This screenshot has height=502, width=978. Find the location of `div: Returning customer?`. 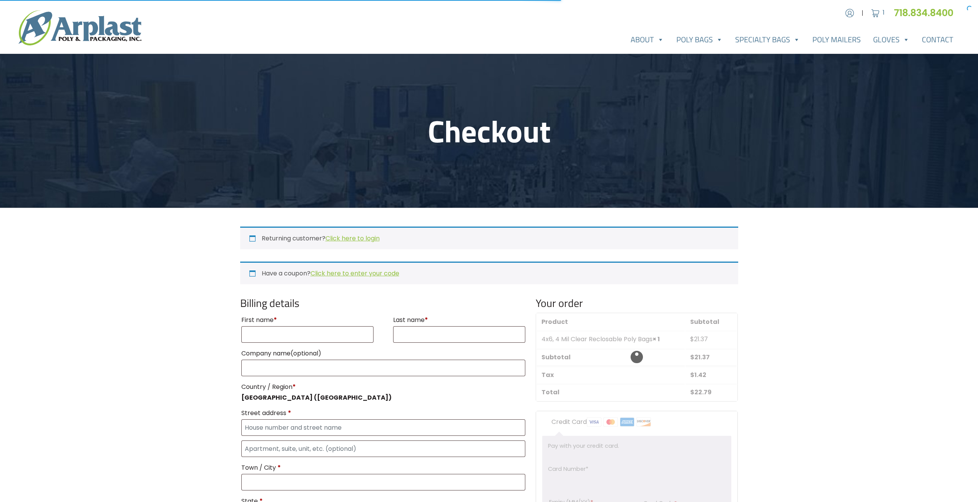

div: Returning customer? is located at coordinates (489, 238).